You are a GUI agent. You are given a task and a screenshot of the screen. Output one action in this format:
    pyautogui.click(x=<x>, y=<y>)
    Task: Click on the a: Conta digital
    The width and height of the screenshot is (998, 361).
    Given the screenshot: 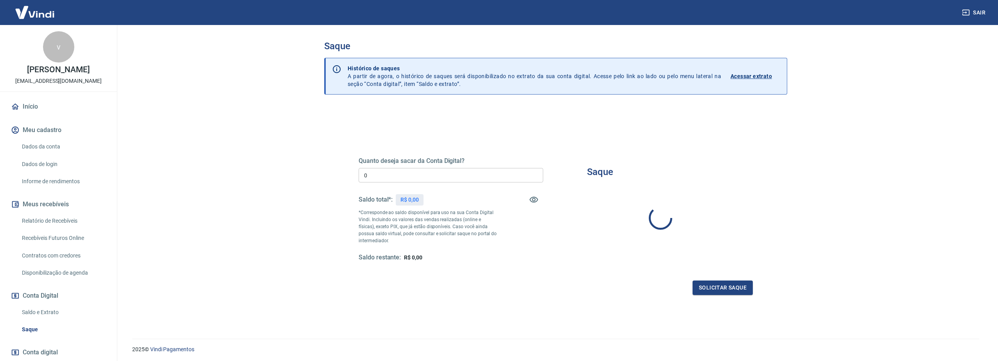 What is the action you would take?
    pyautogui.click(x=58, y=353)
    